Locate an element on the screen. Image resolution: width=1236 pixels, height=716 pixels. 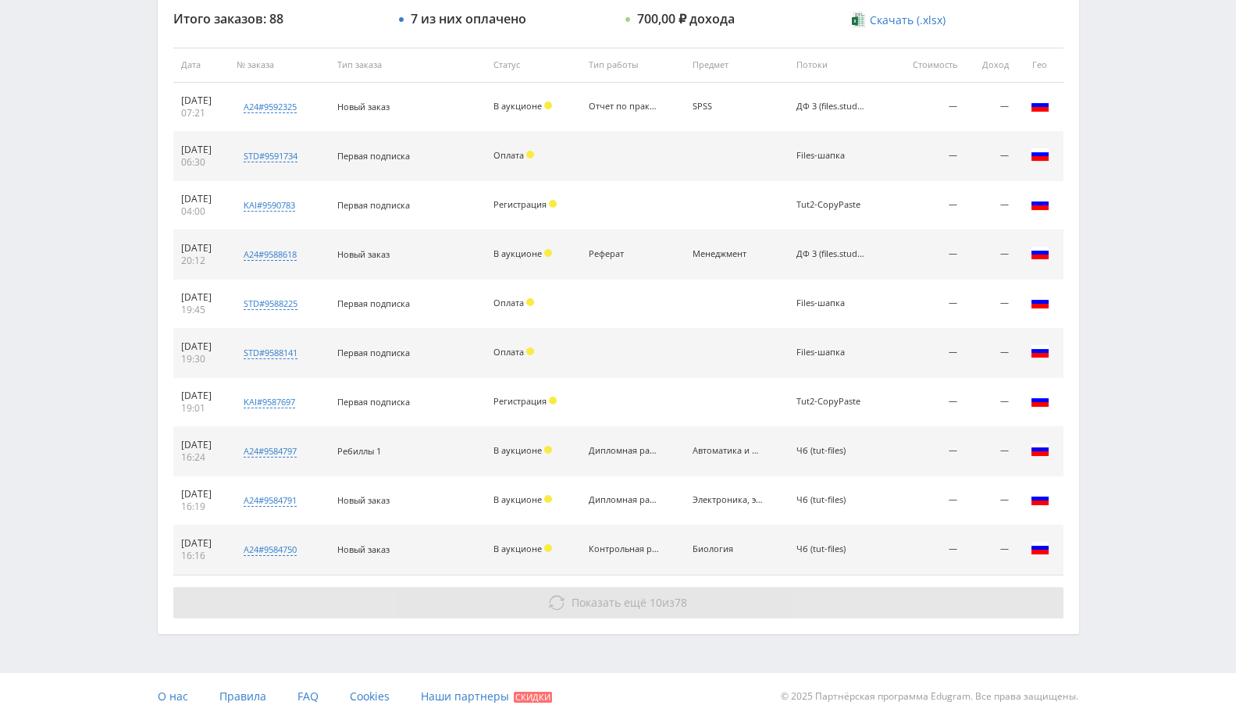
div: SPSS is located at coordinates (728, 106).